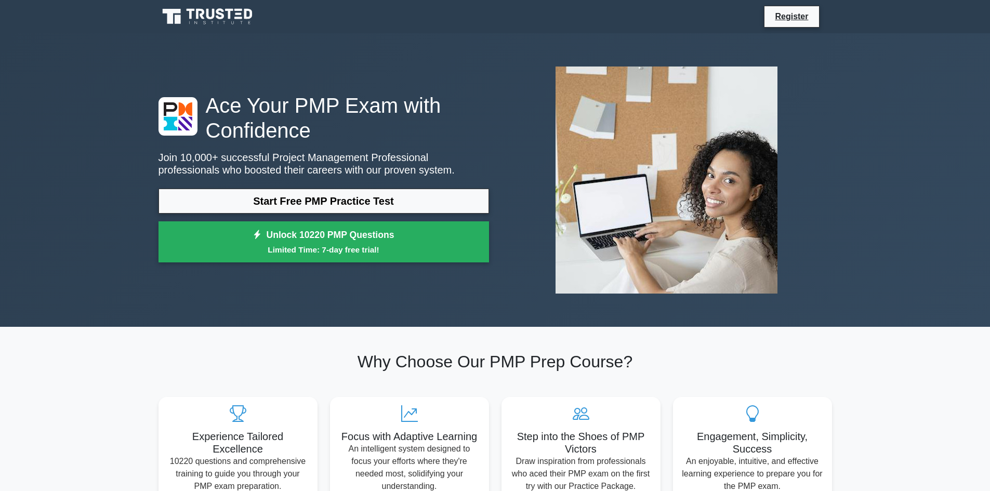 The width and height of the screenshot is (990, 491). What do you see at coordinates (324, 118) in the screenshot?
I see `h1: Ace Your PMP Exam with Confidence` at bounding box center [324, 118].